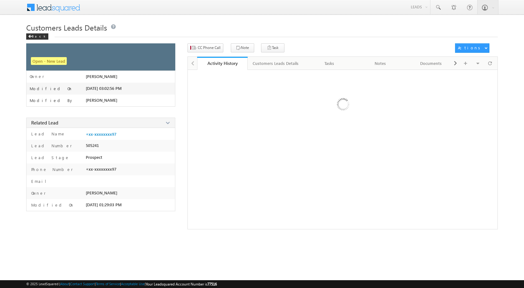  Describe the element at coordinates (47, 134) in the screenshot. I see `label: Lead Name` at that location.